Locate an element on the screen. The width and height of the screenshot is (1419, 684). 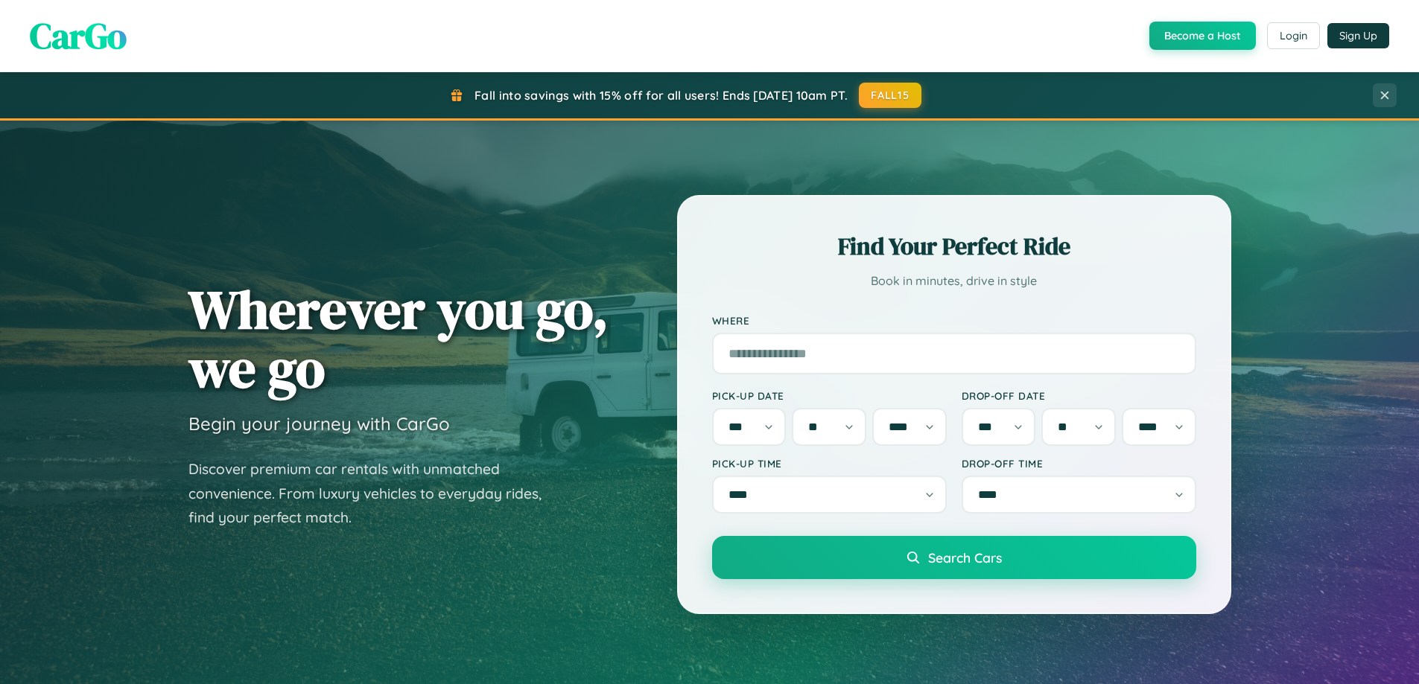
p: Book in minutes, drive in style is located at coordinates (954, 281).